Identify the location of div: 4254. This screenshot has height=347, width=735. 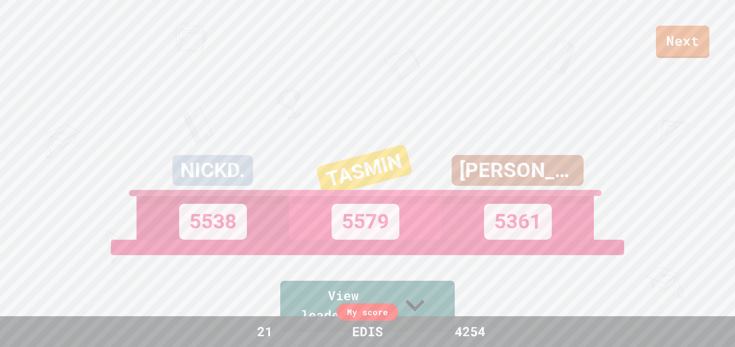
(470, 331).